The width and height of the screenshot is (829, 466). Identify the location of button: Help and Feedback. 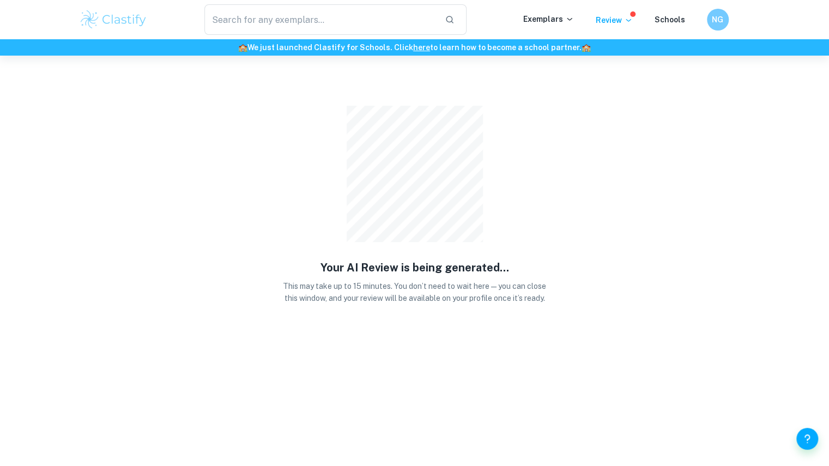
(807, 439).